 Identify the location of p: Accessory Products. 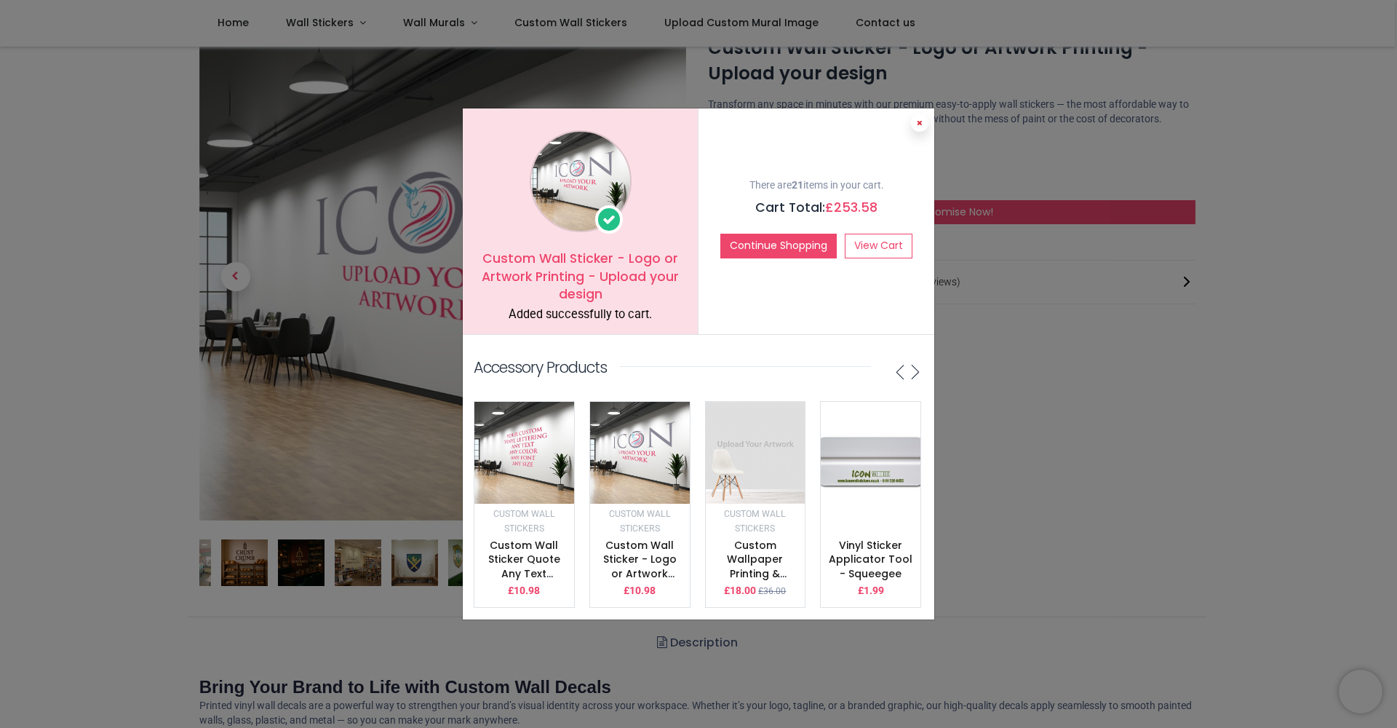
(540, 367).